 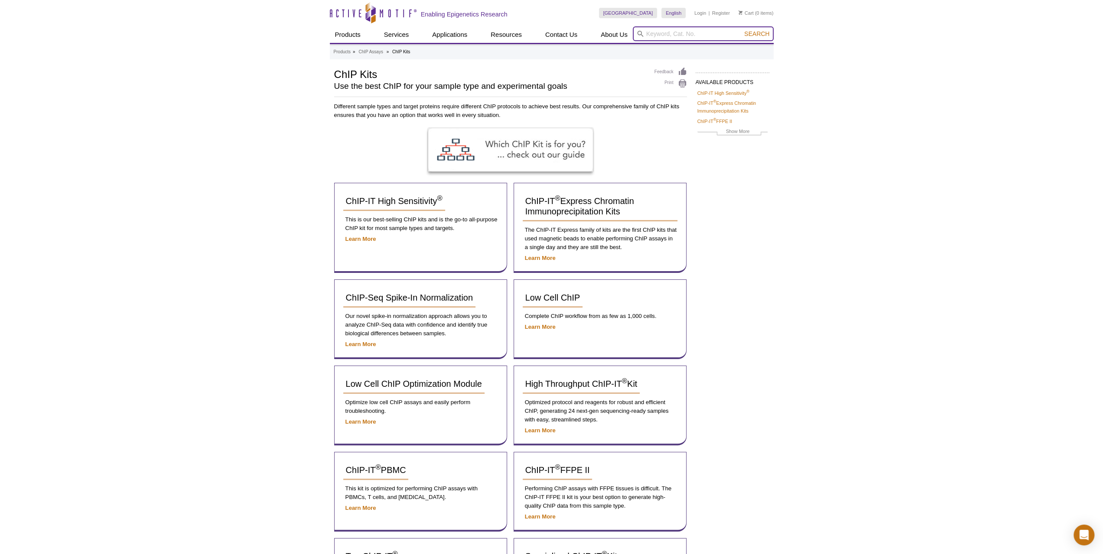 What do you see at coordinates (581, 384) in the screenshot?
I see `span: High Throughput ChIP-IT Kit` at bounding box center [581, 384].